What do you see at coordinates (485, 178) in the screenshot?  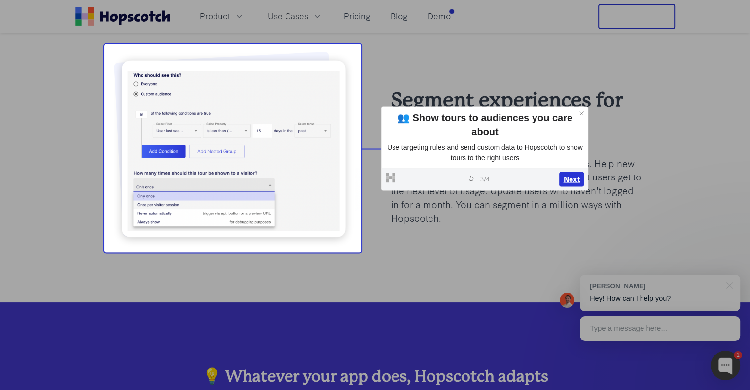 I see `span: 3 / 4` at bounding box center [485, 178].